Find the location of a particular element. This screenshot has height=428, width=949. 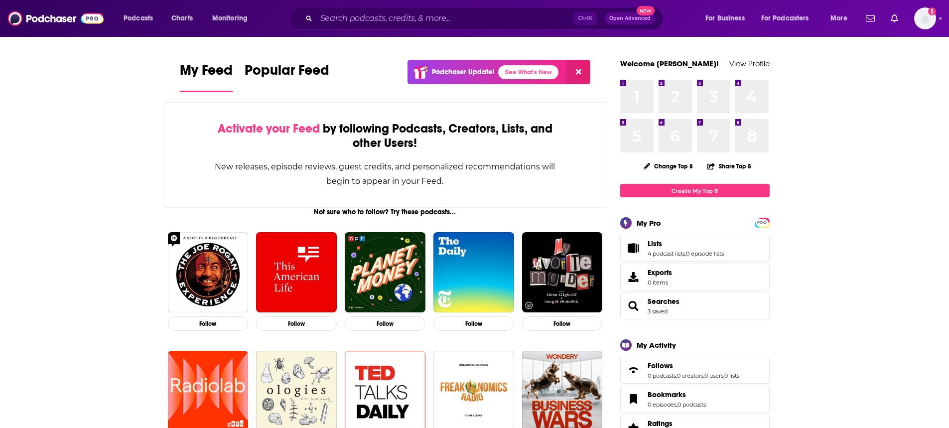

img: Planet Money is located at coordinates (385, 273).